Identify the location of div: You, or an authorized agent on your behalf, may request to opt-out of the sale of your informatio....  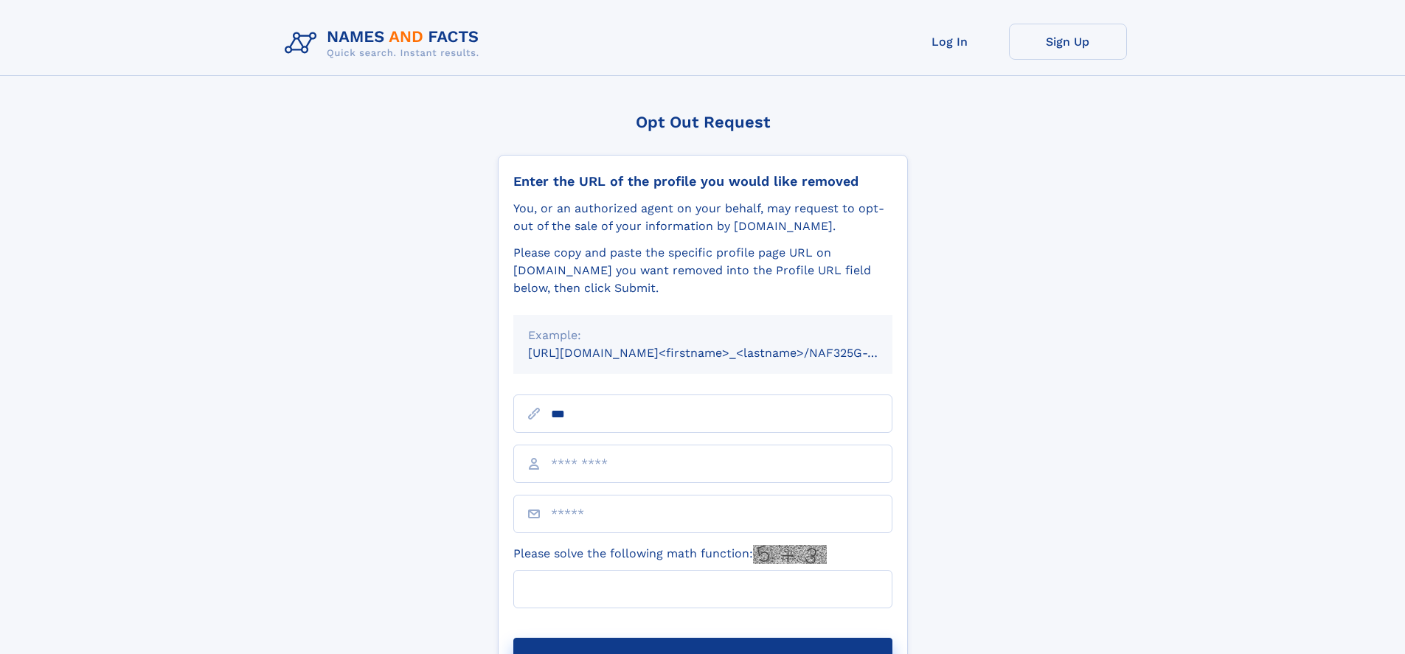
(703, 218).